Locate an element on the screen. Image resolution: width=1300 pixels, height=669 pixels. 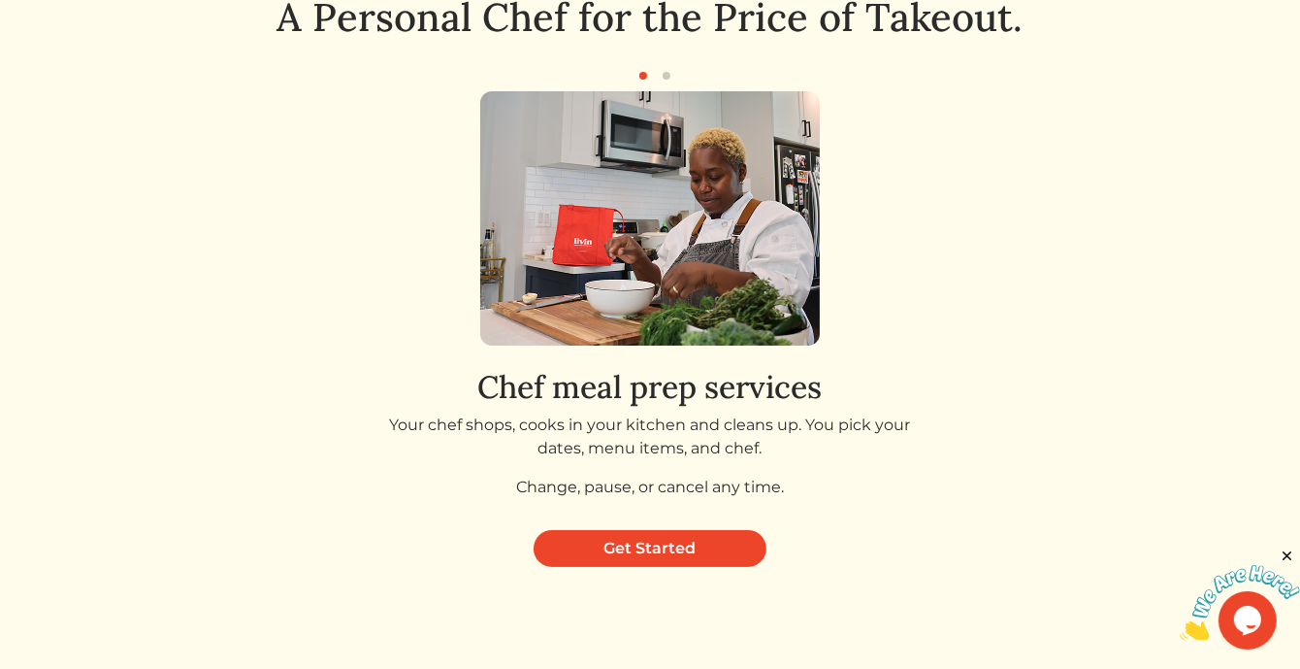
a: Get Started is located at coordinates (650, 548).